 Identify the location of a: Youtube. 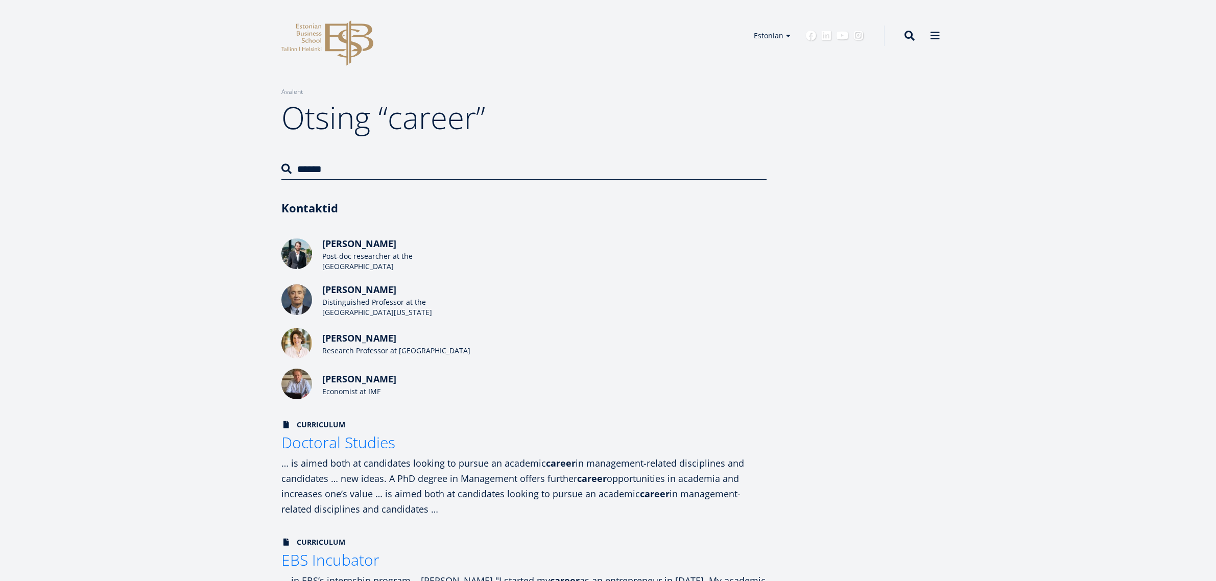
(842, 36).